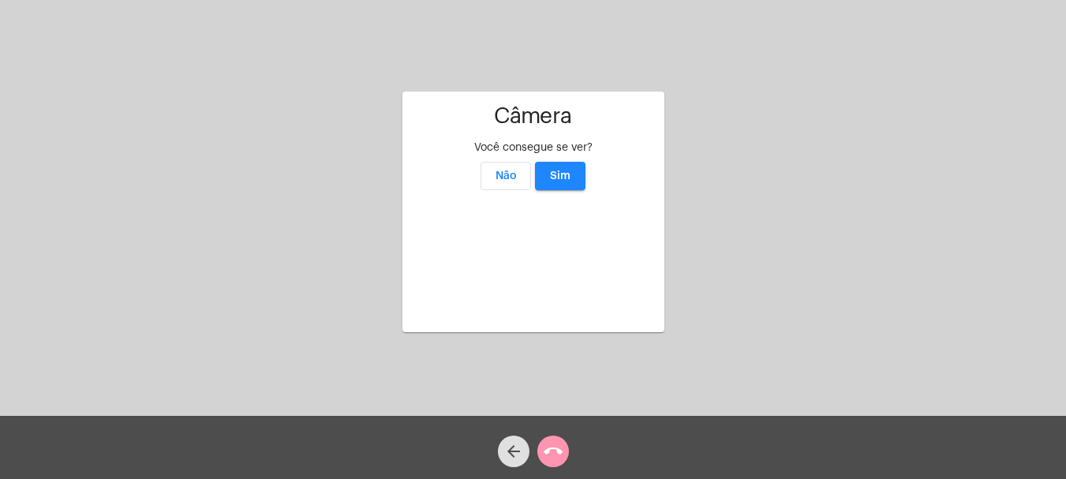  I want to click on h1: Câmera, so click(534, 116).